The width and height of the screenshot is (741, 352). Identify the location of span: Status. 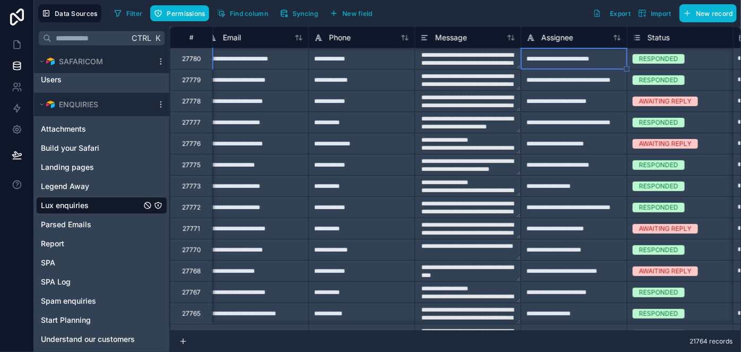
(659, 38).